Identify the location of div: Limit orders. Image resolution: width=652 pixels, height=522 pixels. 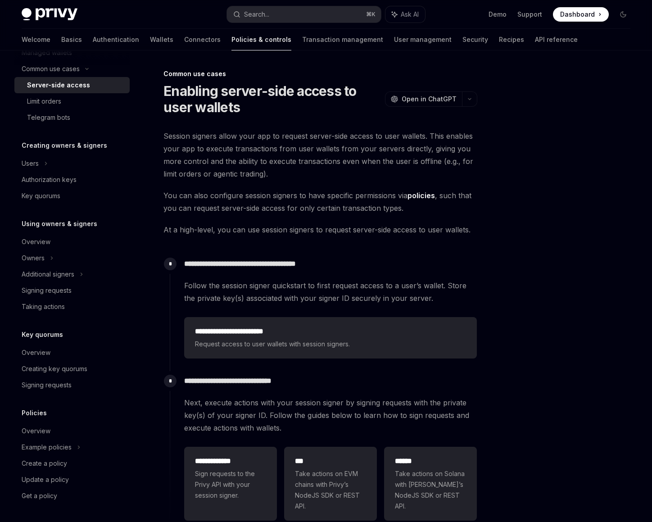
(44, 101).